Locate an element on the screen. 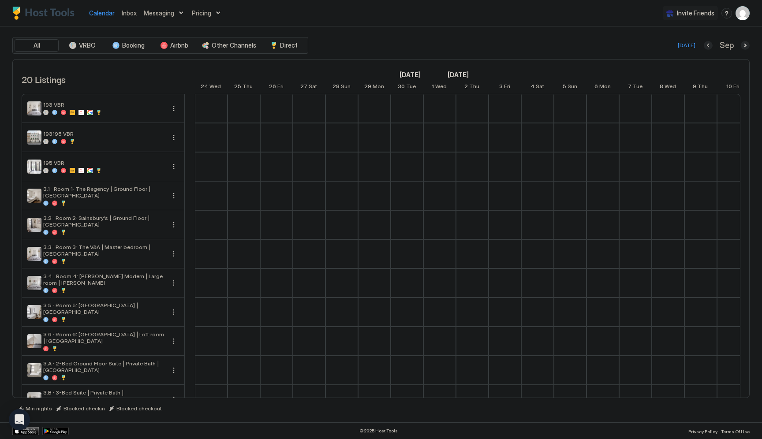 This screenshot has height=439, width=762. span: 24 is located at coordinates (204, 87).